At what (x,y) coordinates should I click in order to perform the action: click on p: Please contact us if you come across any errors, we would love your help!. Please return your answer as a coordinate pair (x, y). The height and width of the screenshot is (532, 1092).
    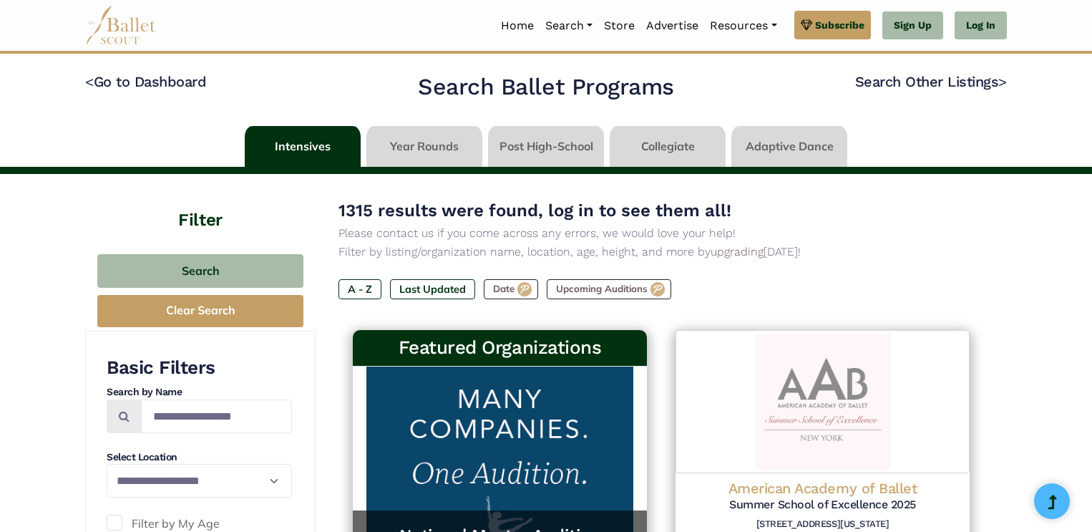
    Looking at the image, I should click on (661, 233).